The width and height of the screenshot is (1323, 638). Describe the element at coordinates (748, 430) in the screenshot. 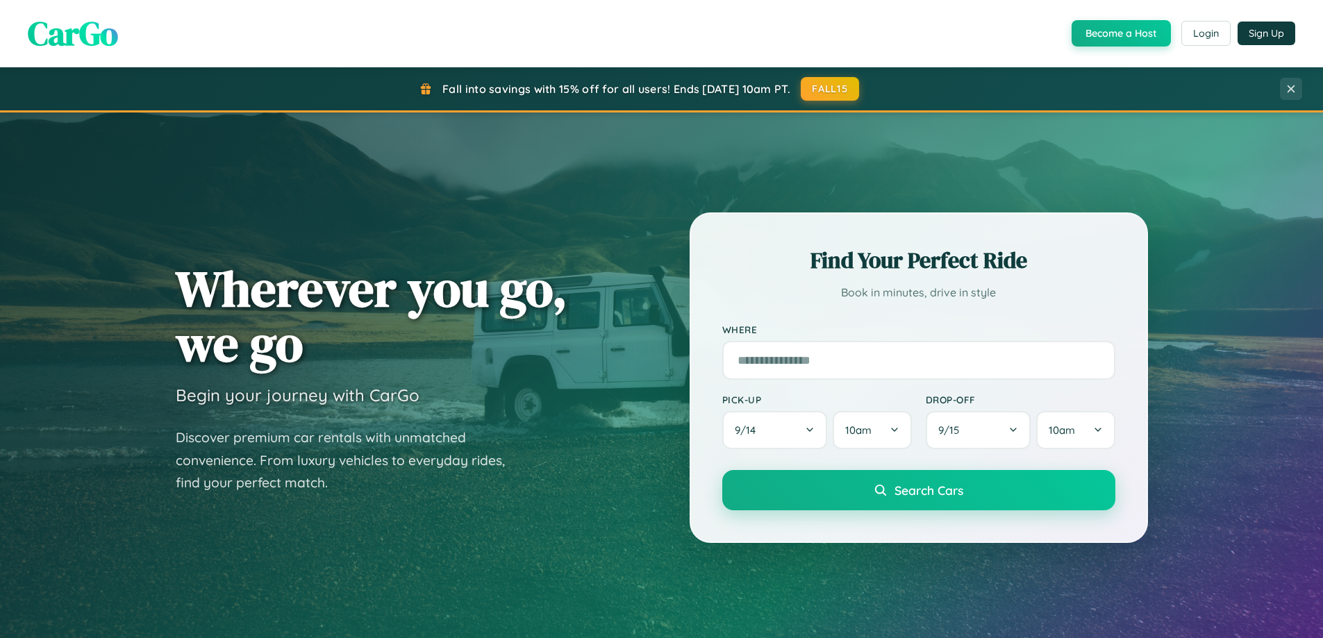

I see `span: 9 / 14` at that location.